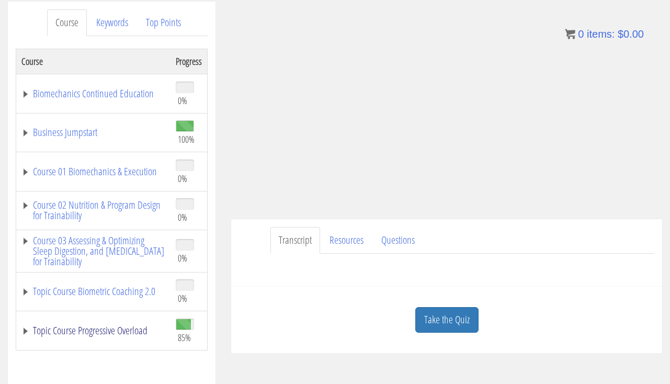  I want to click on a: Transcript, so click(295, 240).